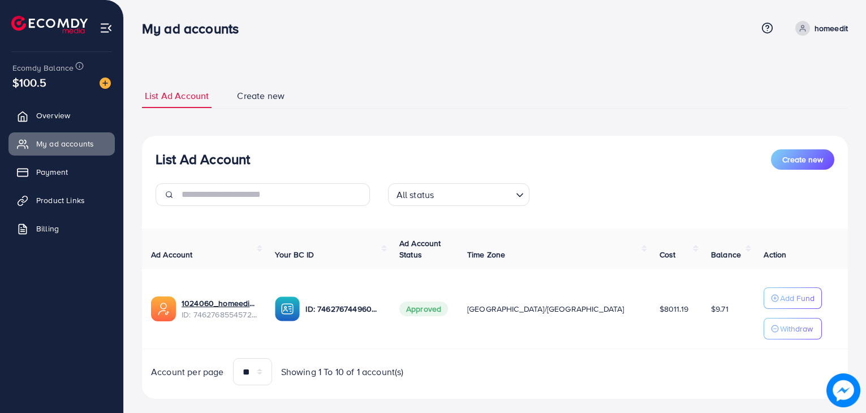 This screenshot has width=866, height=413. Describe the element at coordinates (342, 372) in the screenshot. I see `span: Showing 1 To 10 of 1 account(s)` at that location.